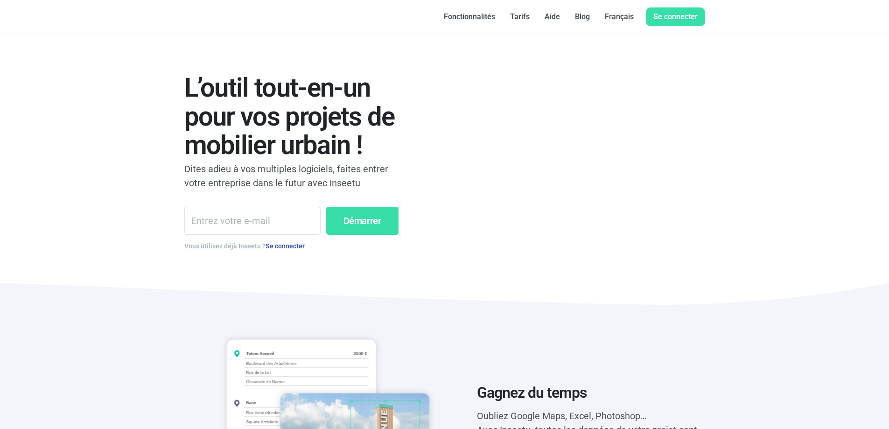 The image size is (889, 429). Describe the element at coordinates (619, 17) in the screenshot. I see `a: Français` at that location.